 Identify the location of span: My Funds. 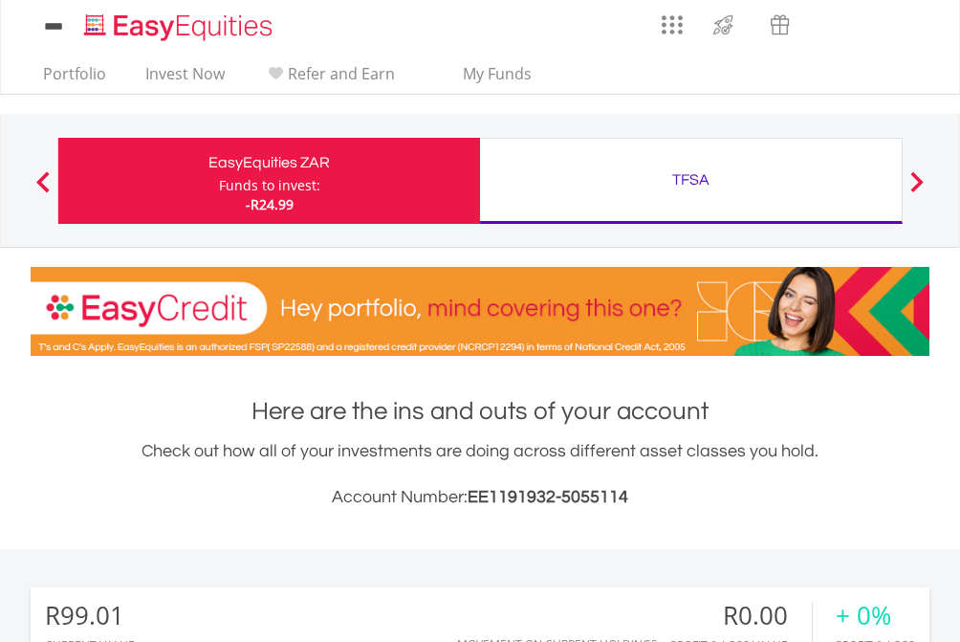
(496, 74).